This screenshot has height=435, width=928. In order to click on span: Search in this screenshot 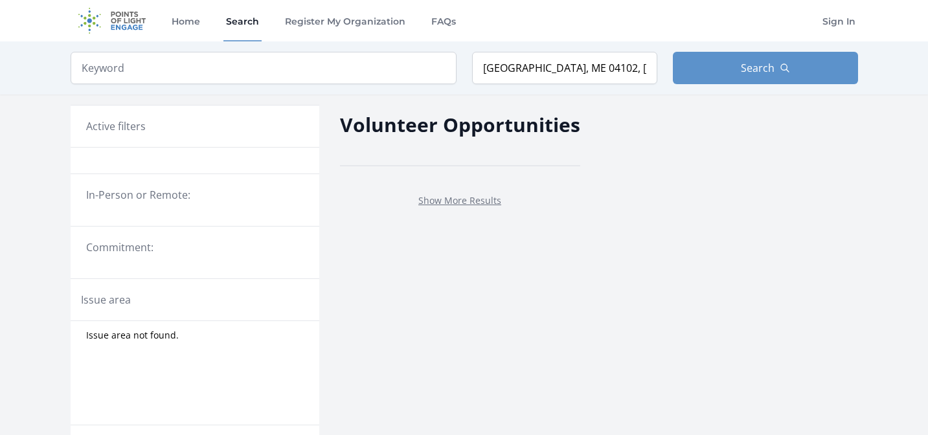, I will do `click(758, 68)`.